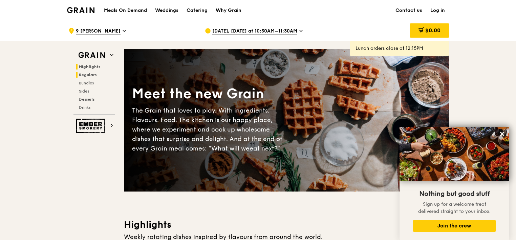 The image size is (516, 240). Describe the element at coordinates (209, 94) in the screenshot. I see `div: Meet the new Grain` at that location.